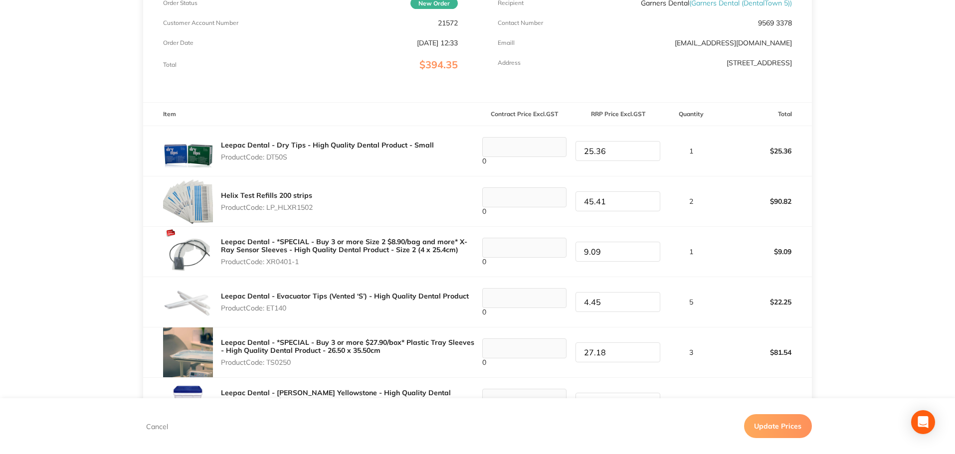 Image resolution: width=955 pixels, height=454 pixels. What do you see at coordinates (923, 422) in the screenshot?
I see `div: Open Intercom Messenger` at bounding box center [923, 422].